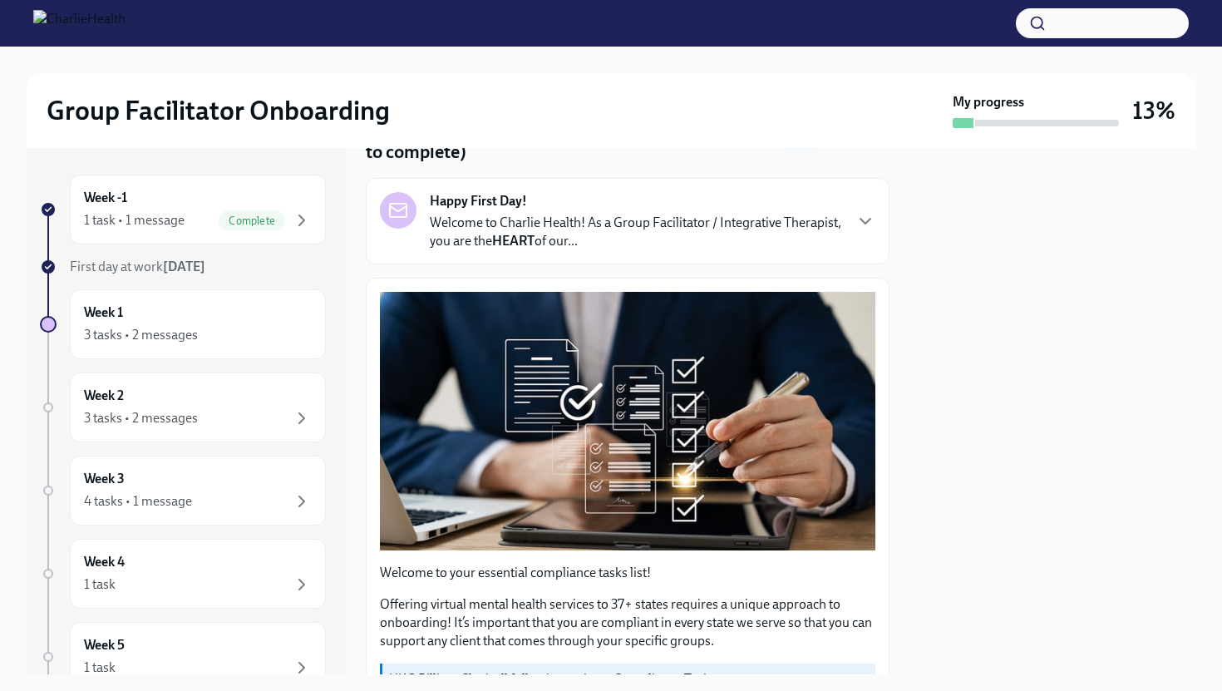 The image size is (1222, 691). What do you see at coordinates (628, 679) in the screenshot?
I see `p: UKG Billing: Clock all following tasks as Compliance Tasks` at bounding box center [628, 679].